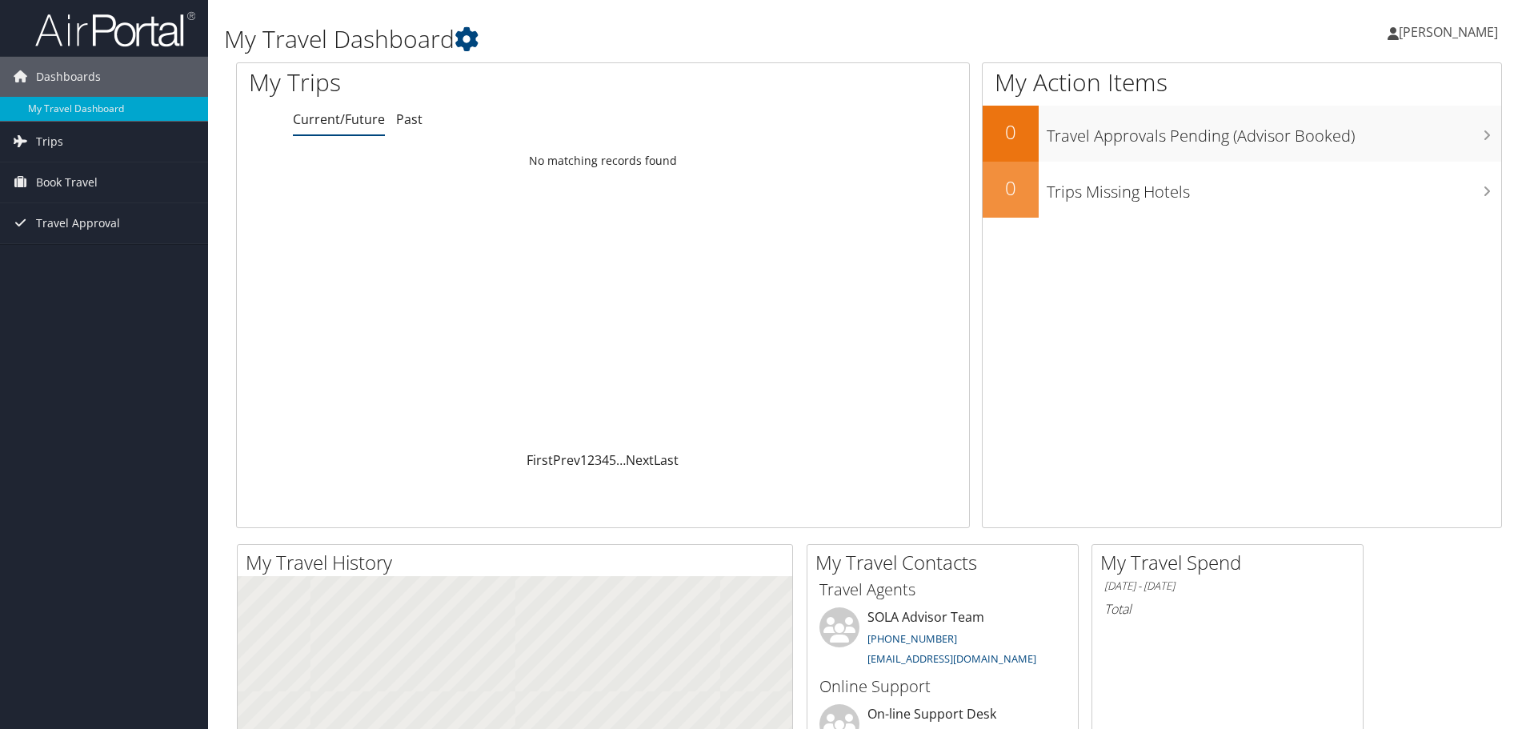 The height and width of the screenshot is (729, 1530). I want to click on h3: Trips Missing Hotels, so click(1274, 188).